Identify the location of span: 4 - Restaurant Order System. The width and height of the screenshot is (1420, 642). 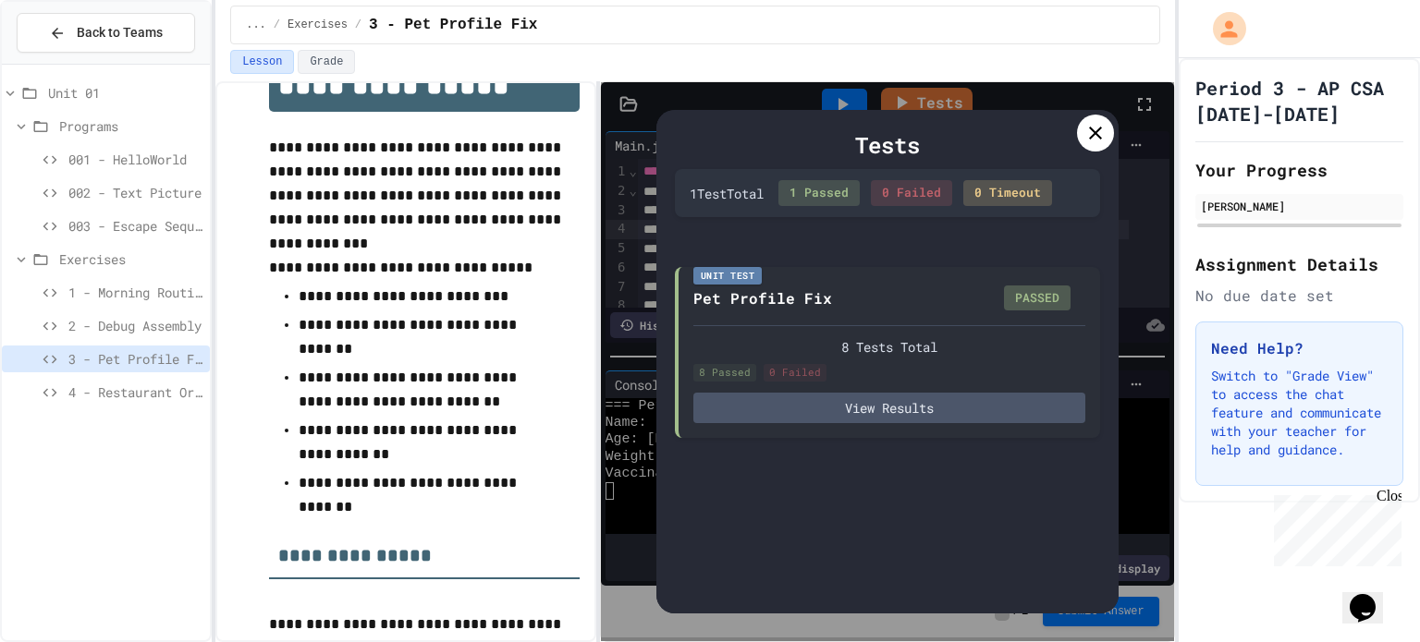
(135, 392).